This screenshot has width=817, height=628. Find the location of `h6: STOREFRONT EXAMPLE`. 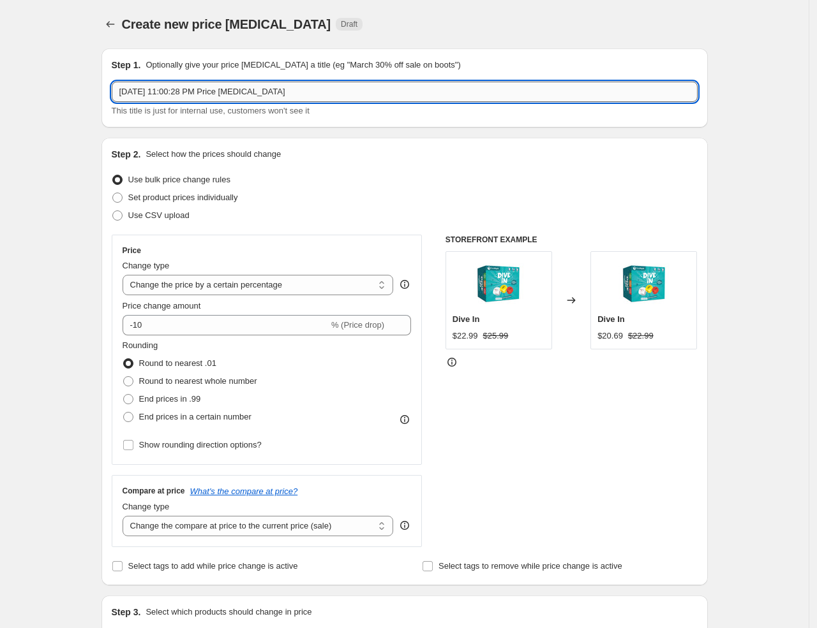

h6: STOREFRONT EXAMPLE is located at coordinates (571, 240).